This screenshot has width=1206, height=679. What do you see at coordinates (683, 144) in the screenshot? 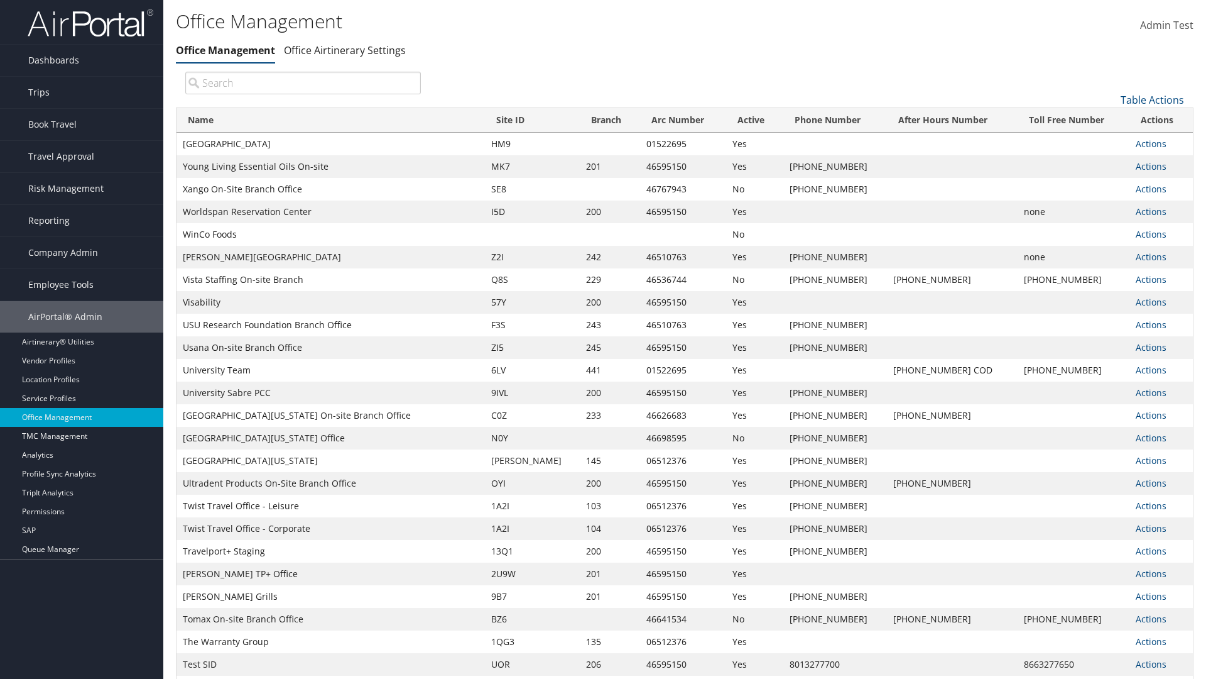
I see `td: 01522695` at bounding box center [683, 144].